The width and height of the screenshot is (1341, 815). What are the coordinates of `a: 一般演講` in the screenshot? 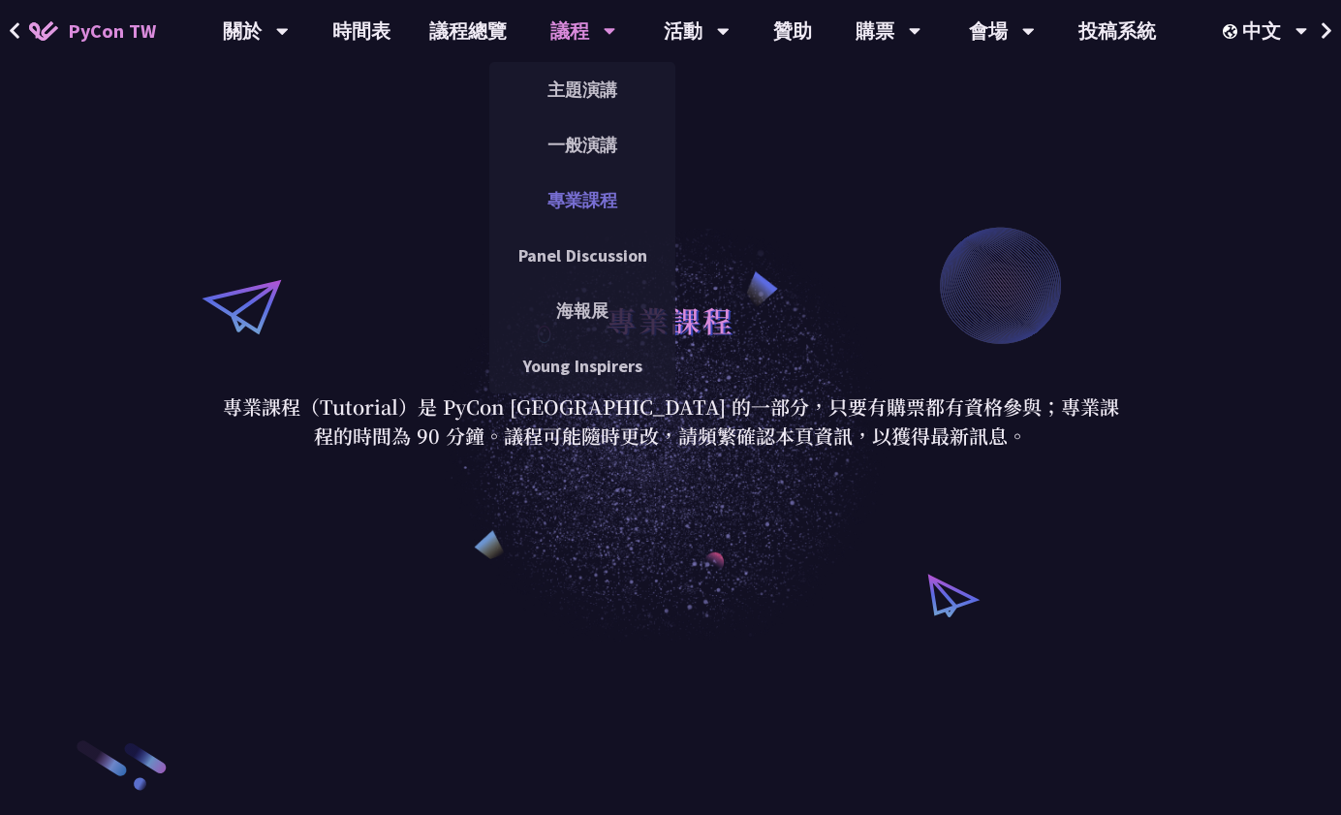 It's located at (583, 144).